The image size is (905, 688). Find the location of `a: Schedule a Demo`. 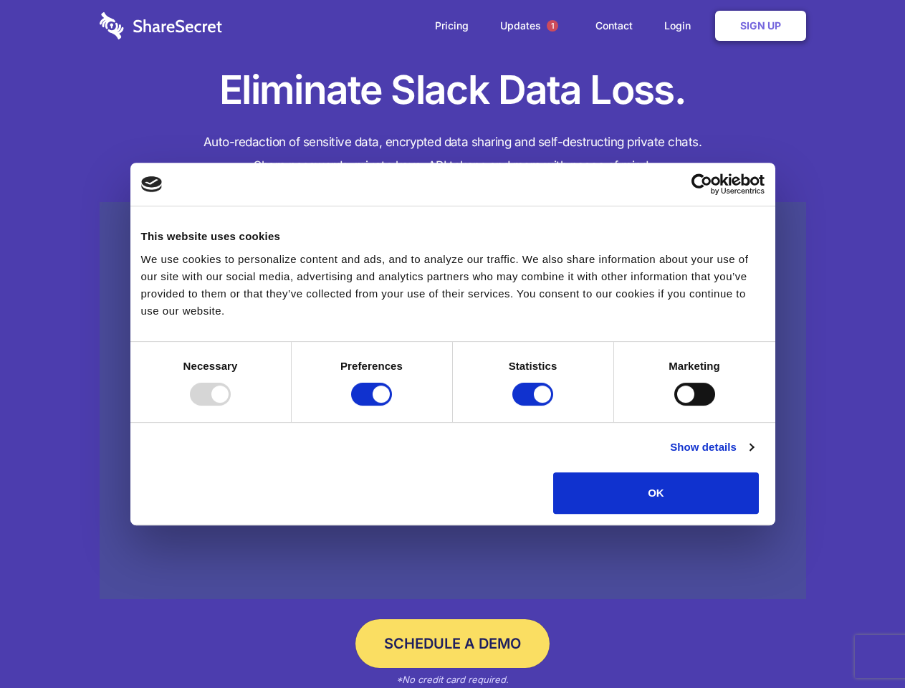

a: Schedule a Demo is located at coordinates (452, 644).